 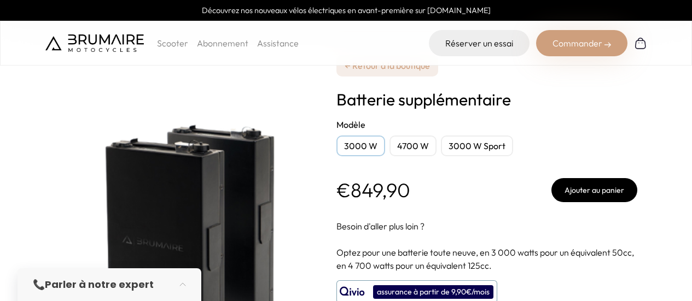 What do you see at coordinates (607, 45) in the screenshot?
I see `img: right-arrow-2.png` at bounding box center [607, 45].